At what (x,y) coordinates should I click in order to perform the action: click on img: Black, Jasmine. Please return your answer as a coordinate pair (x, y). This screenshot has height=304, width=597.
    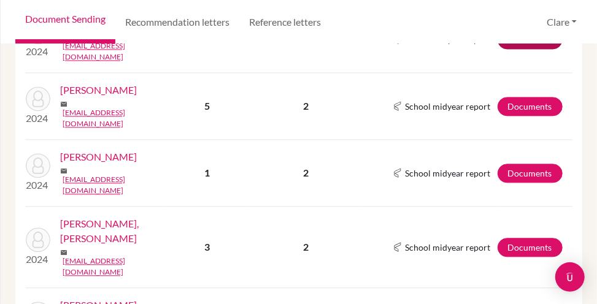
    Looking at the image, I should click on (38, 166).